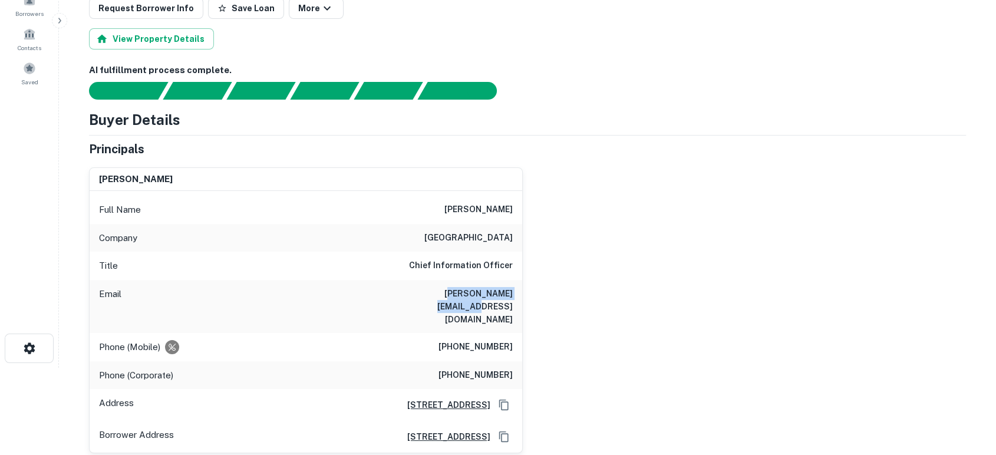  I want to click on div: Documents found, AI parsing details..., so click(261, 91).